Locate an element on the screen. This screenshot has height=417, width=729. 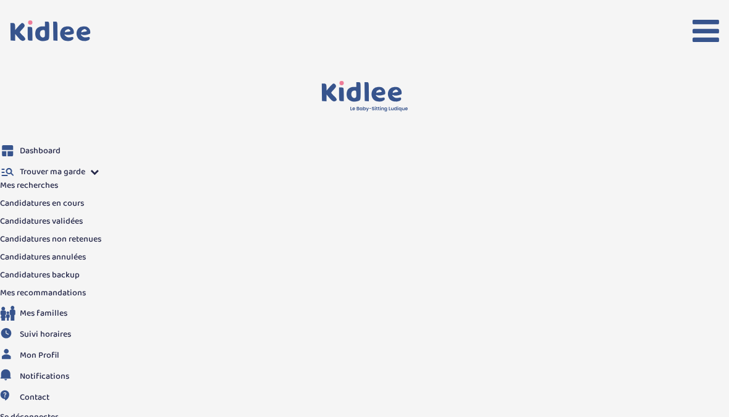
span: Trouver ma garde is located at coordinates (53, 172).